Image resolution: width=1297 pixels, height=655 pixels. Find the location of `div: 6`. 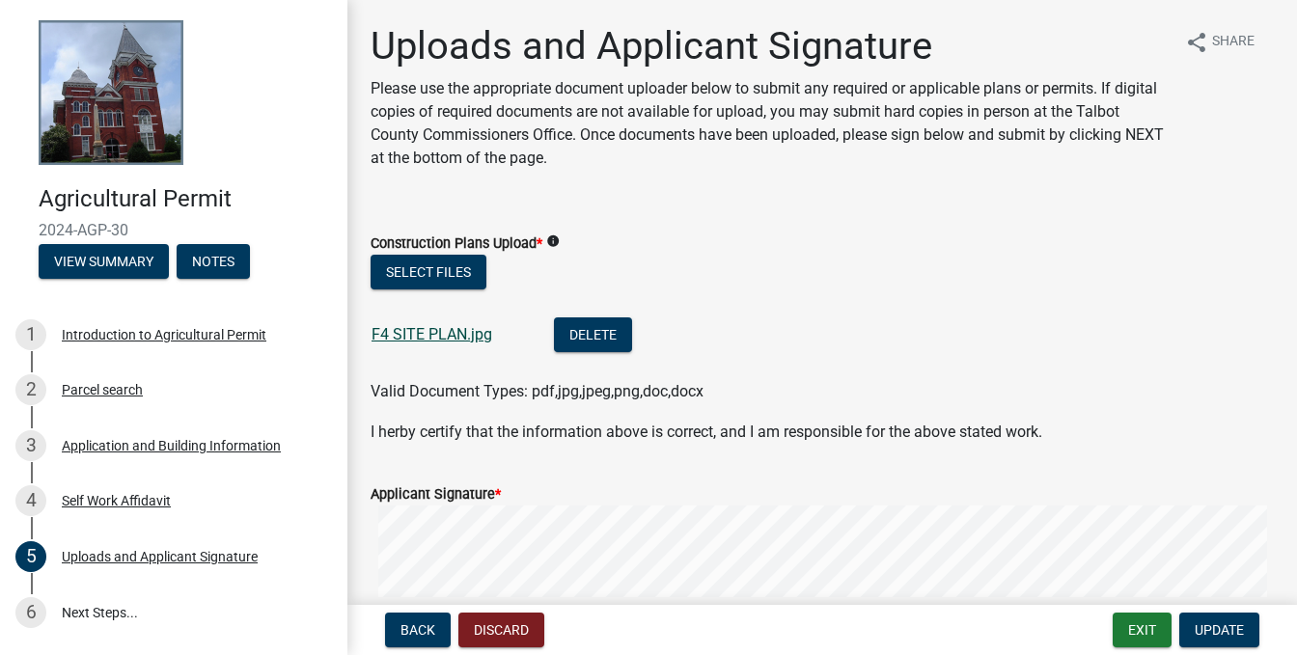

div: 6 is located at coordinates (31, 613).